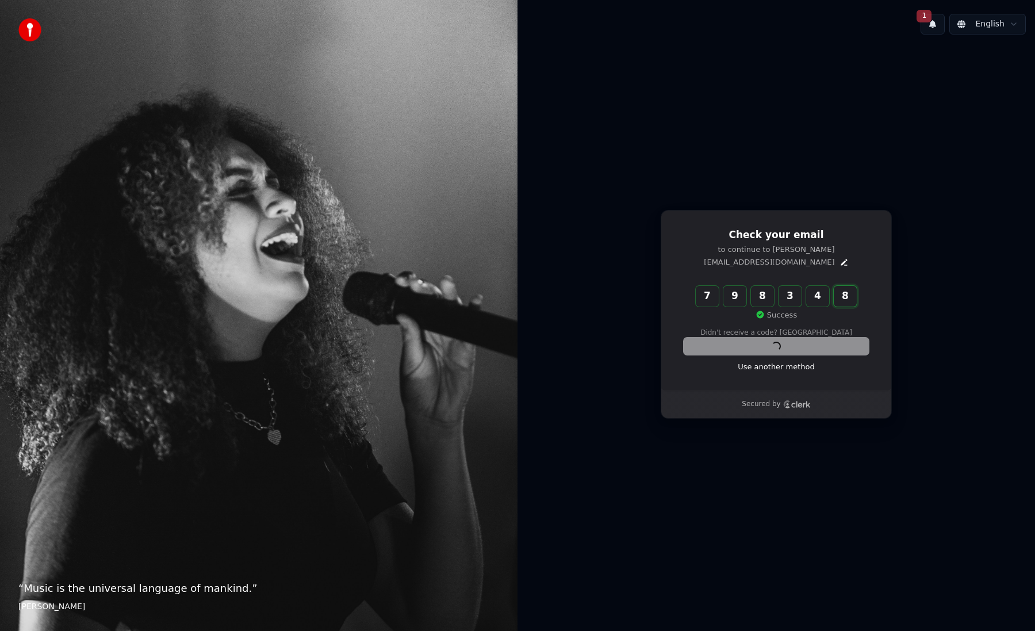 The width and height of the screenshot is (1035, 631). What do you see at coordinates (844, 262) in the screenshot?
I see `button: Edit` at bounding box center [844, 262].